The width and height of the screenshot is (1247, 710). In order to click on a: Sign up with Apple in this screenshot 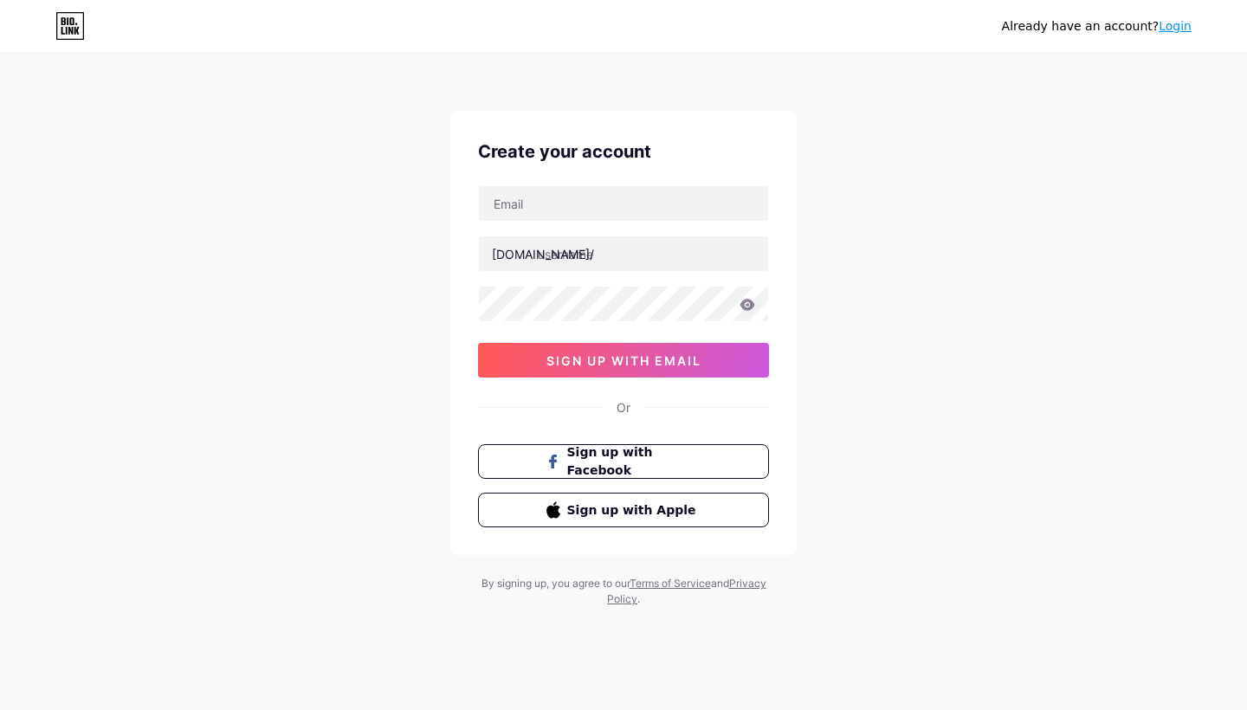, I will do `click(623, 510)`.